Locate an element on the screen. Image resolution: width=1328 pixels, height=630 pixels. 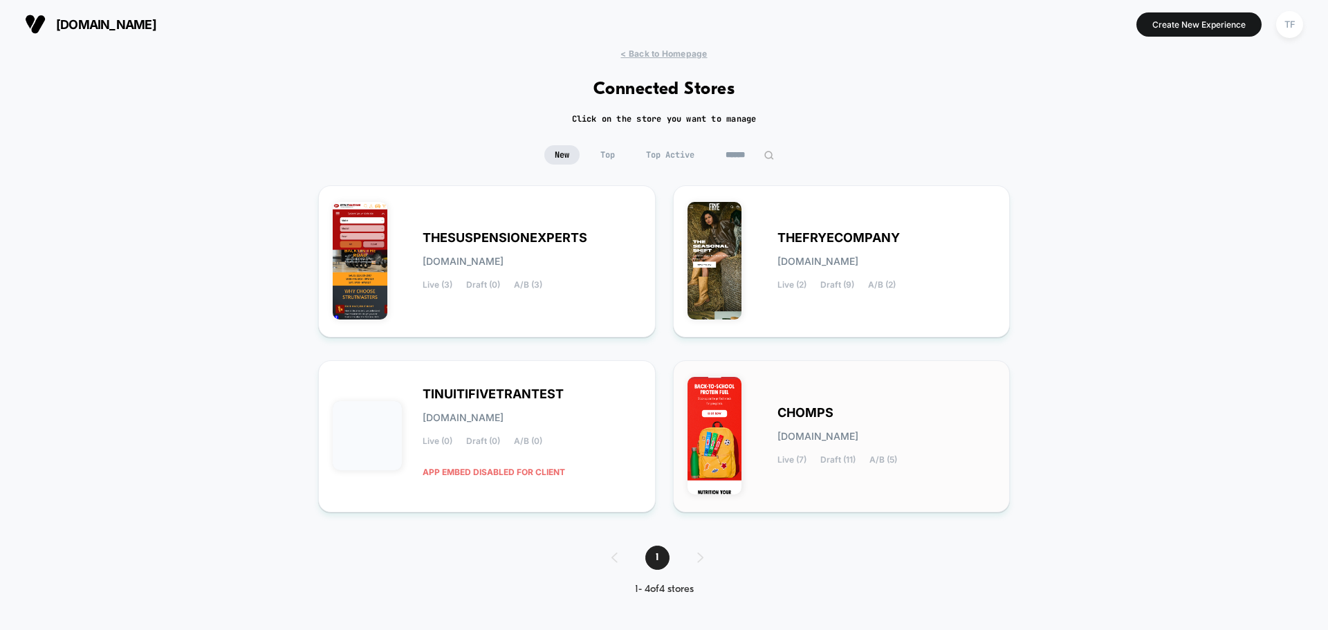
div: TF is located at coordinates (1289, 24).